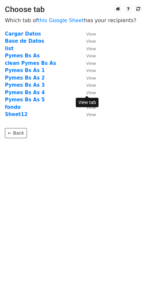  What do you see at coordinates (131, 276) in the screenshot?
I see `div: Widget de chat` at bounding box center [131, 276].